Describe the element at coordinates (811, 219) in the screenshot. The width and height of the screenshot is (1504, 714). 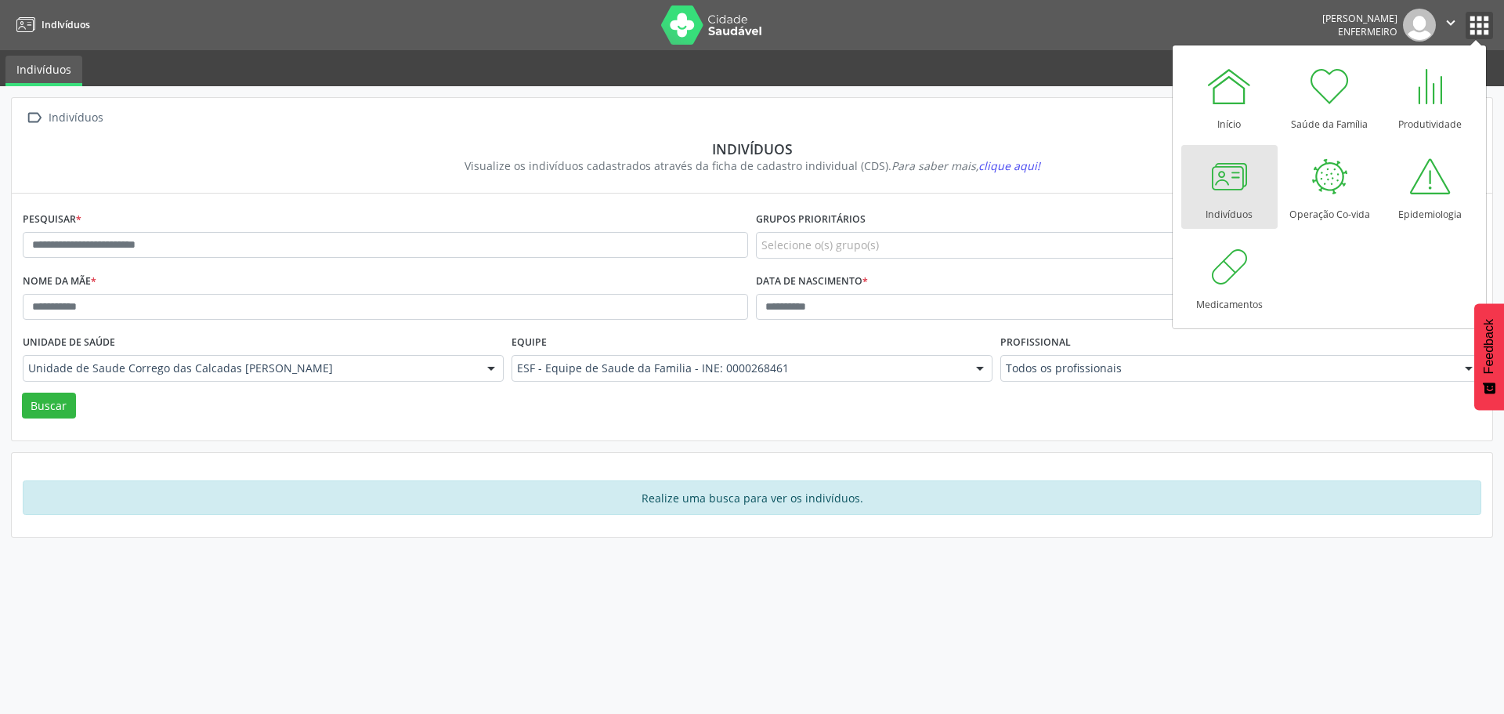
I see `label: Grupos prioritários` at that location.